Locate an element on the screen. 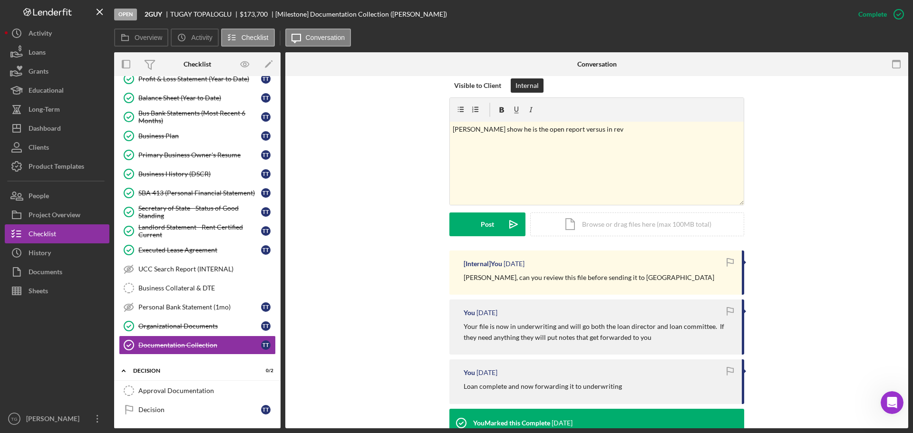 The height and width of the screenshot is (433, 913). div: Documents is located at coordinates (45, 273).